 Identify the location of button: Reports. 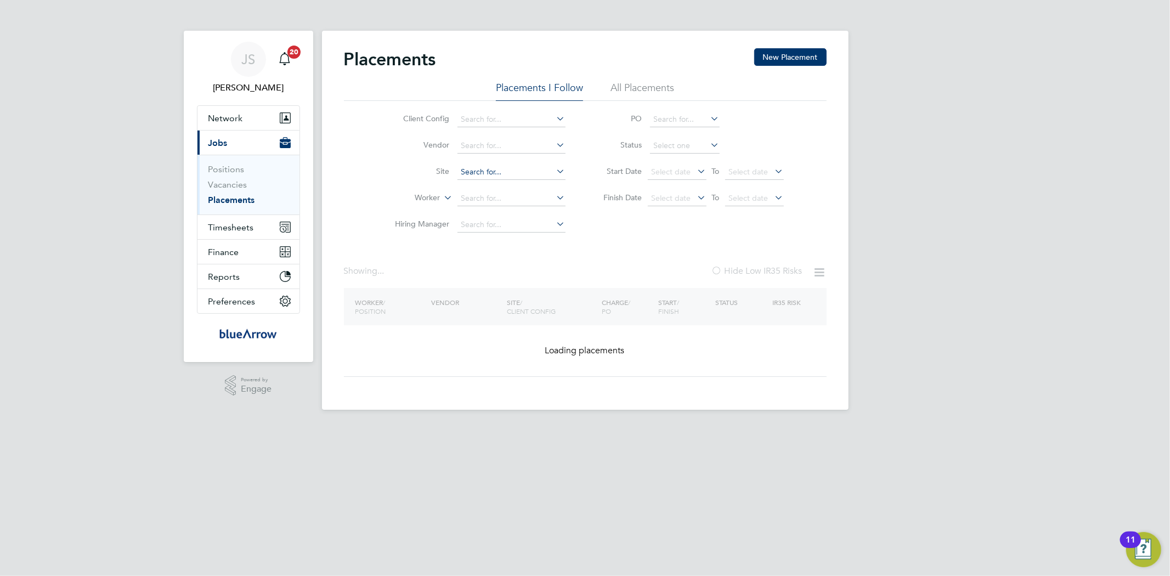
(248, 276).